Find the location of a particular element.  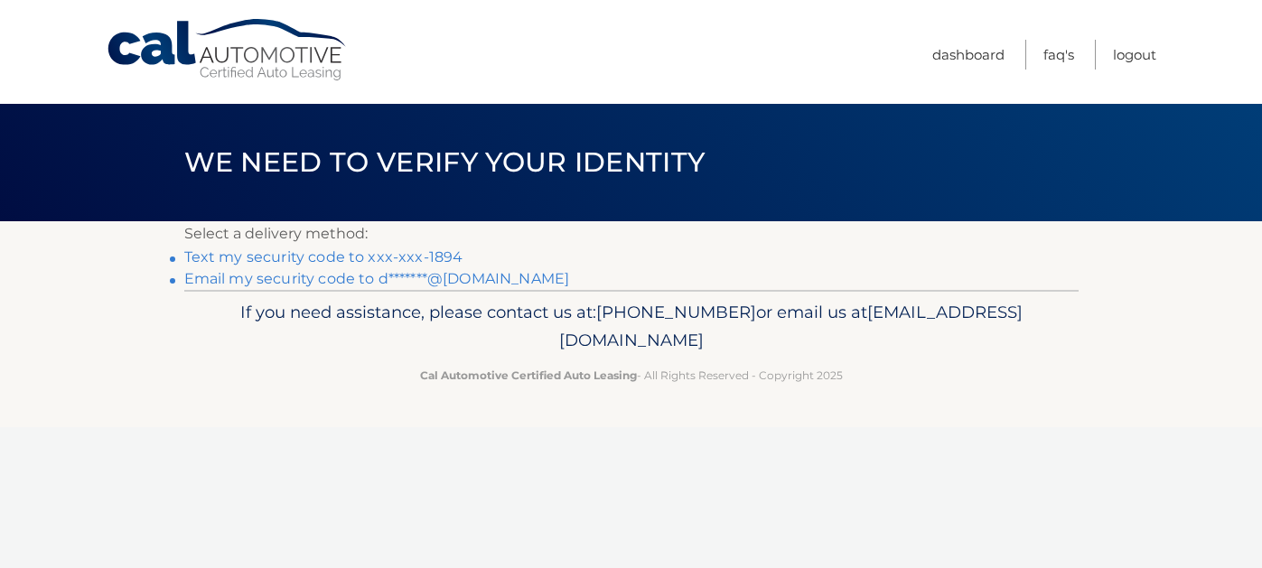

a: FAQ's is located at coordinates (1059, 54).